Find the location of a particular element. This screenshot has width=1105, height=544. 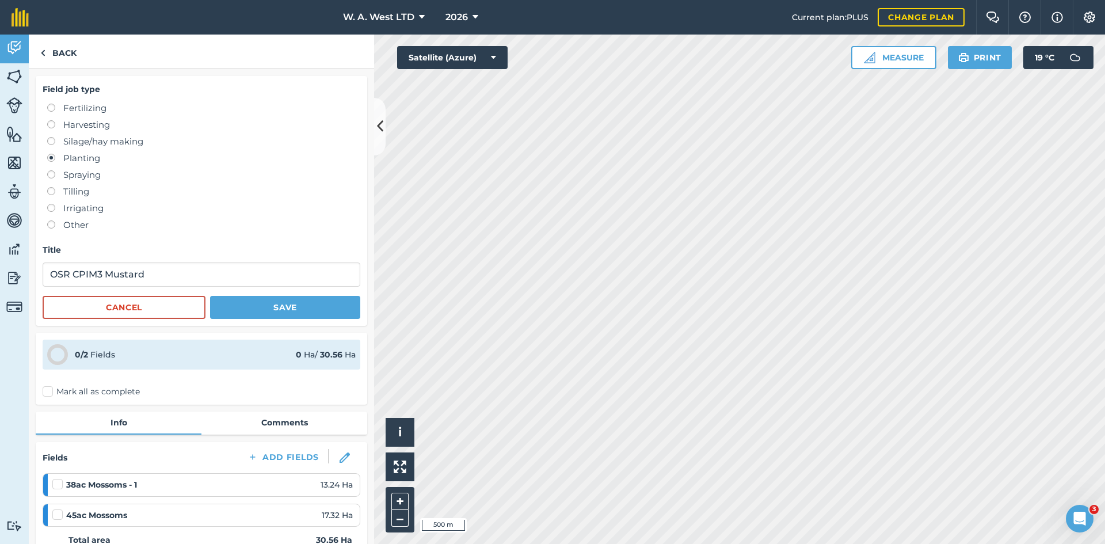

span: Current plan : PLUS is located at coordinates (830, 17).